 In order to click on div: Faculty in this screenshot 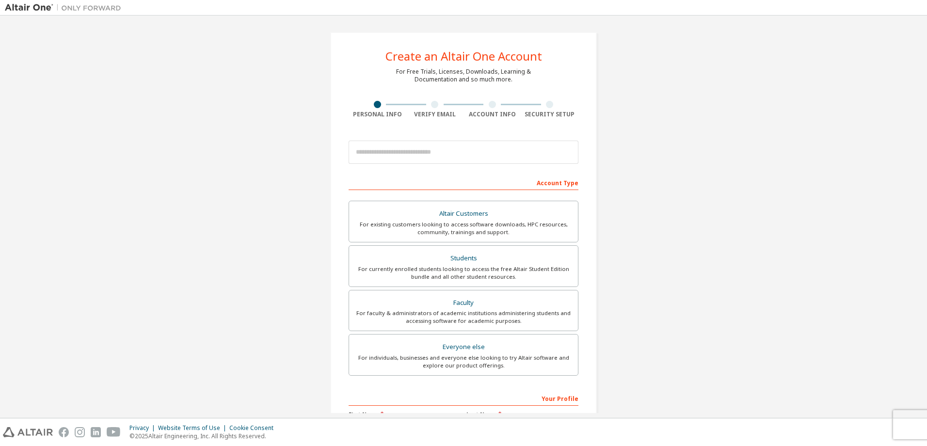, I will do `click(464, 303)`.